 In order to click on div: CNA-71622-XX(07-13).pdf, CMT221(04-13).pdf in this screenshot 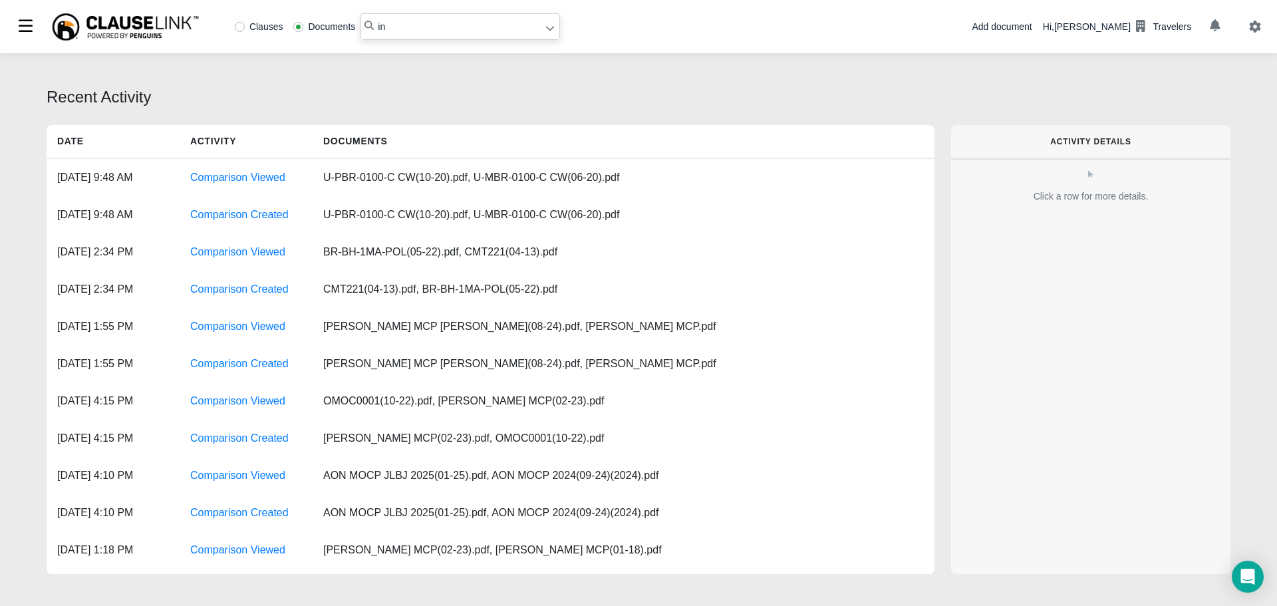, I will do `click(446, 587)`.